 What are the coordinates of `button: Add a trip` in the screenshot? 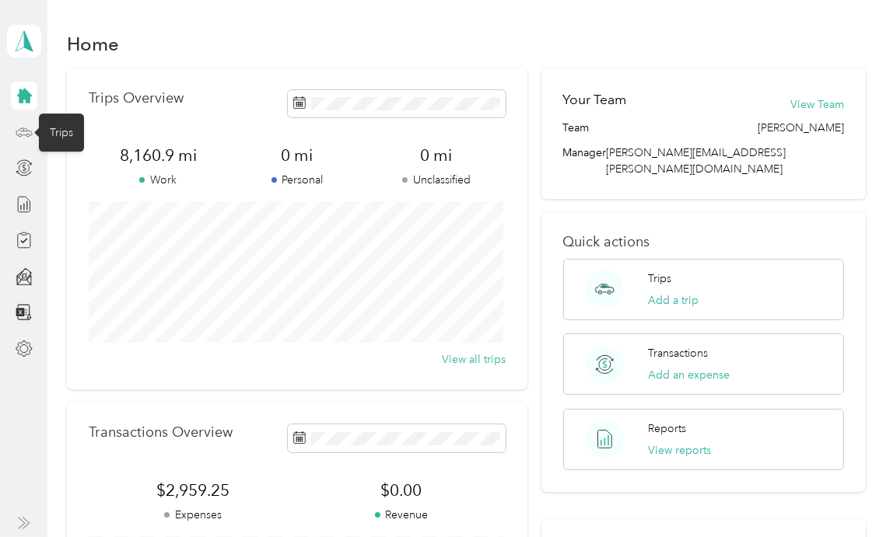 It's located at (673, 300).